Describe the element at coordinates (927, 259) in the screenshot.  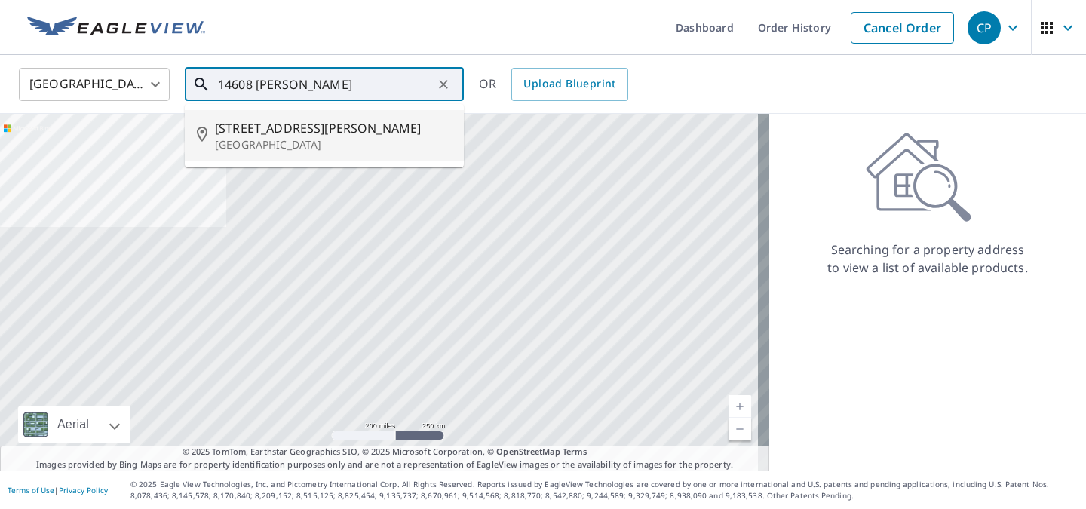
I see `p: Searching for a property address to view a list of available products.` at that location.